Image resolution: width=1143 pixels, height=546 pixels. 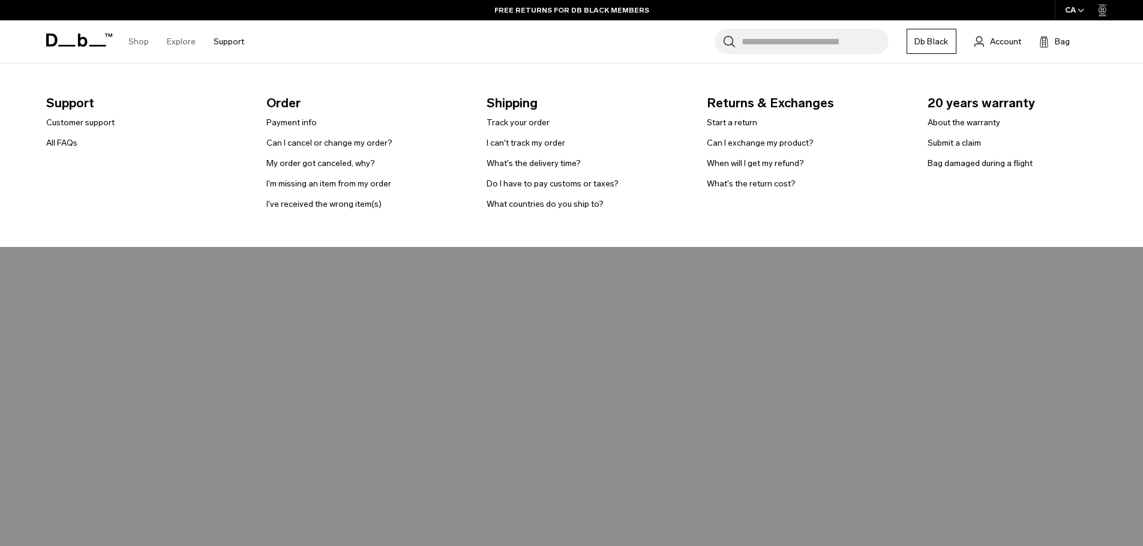 I want to click on a: I've received the wrong item(s), so click(x=324, y=204).